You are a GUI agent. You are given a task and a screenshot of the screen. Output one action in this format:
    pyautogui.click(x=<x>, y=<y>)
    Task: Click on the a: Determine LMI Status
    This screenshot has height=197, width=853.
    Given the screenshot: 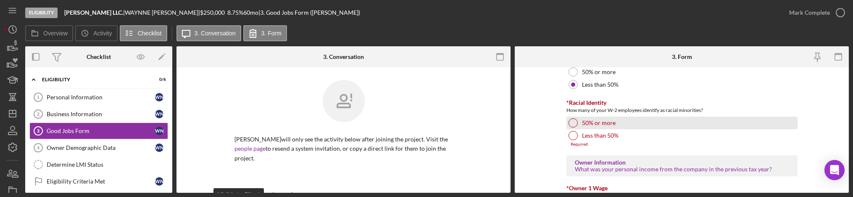 What is the action you would take?
    pyautogui.click(x=99, y=164)
    